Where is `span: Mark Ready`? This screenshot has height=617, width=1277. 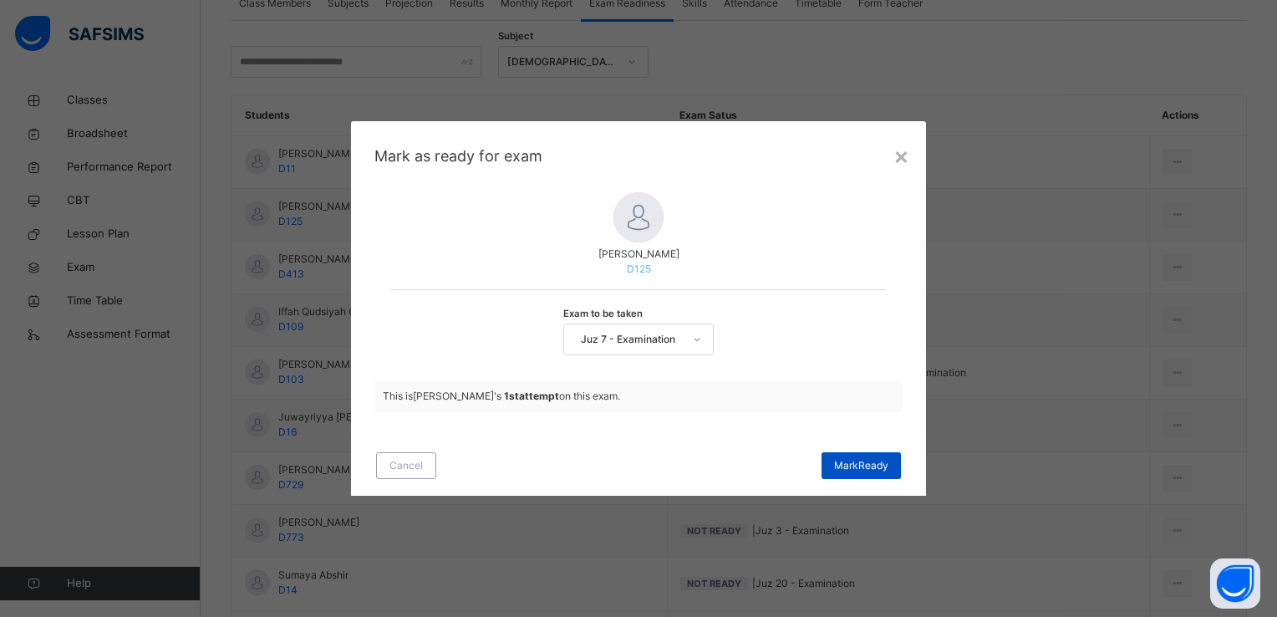 span: Mark Ready is located at coordinates (861, 465).